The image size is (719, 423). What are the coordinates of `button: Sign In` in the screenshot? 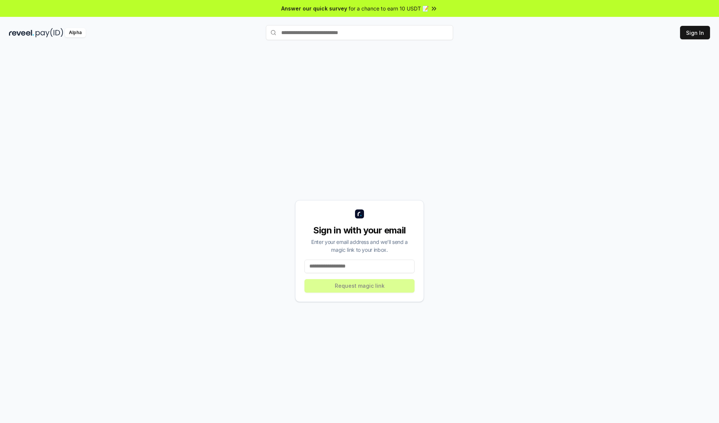 It's located at (695, 33).